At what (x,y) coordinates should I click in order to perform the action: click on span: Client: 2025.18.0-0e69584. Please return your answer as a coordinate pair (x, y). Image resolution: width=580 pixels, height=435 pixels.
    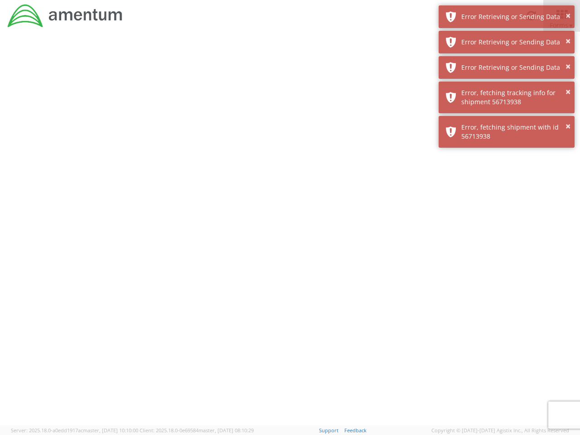
    Looking at the image, I should click on (197, 430).